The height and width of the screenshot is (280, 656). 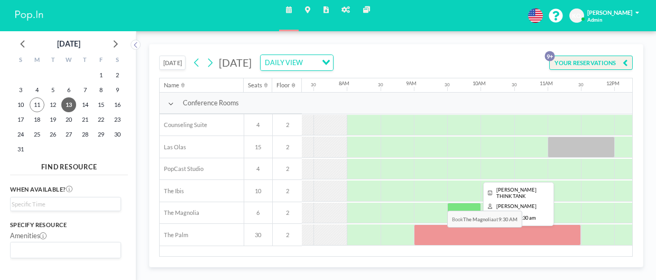 I want to click on span: Sunday, August 10, 2025, so click(x=21, y=105).